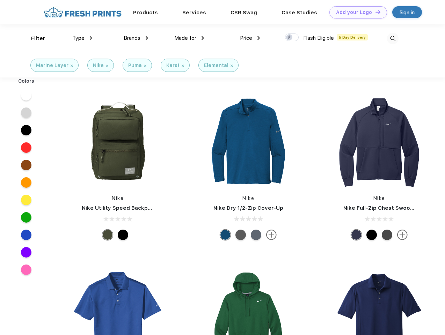 The height and width of the screenshot is (335, 445). What do you see at coordinates (407, 12) in the screenshot?
I see `div: Sign in` at bounding box center [407, 12].